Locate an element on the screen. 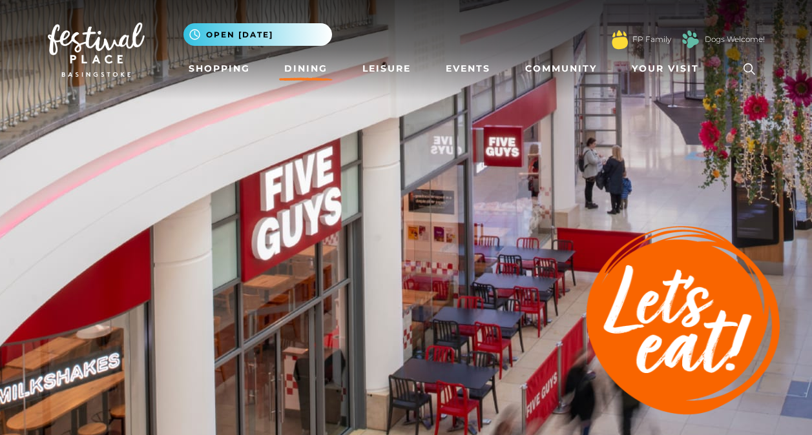 The width and height of the screenshot is (812, 435). a: Events is located at coordinates (468, 68).